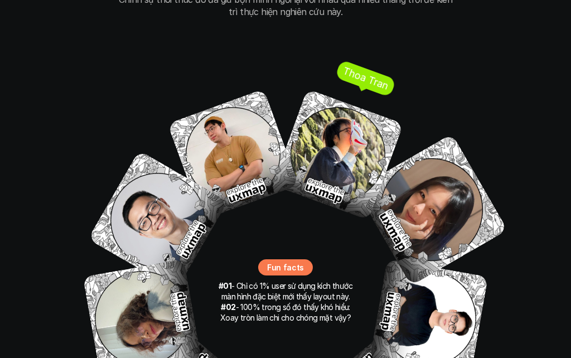 Image resolution: width=571 pixels, height=358 pixels. What do you see at coordinates (225, 285) in the screenshot?
I see `strong: #01` at bounding box center [225, 285].